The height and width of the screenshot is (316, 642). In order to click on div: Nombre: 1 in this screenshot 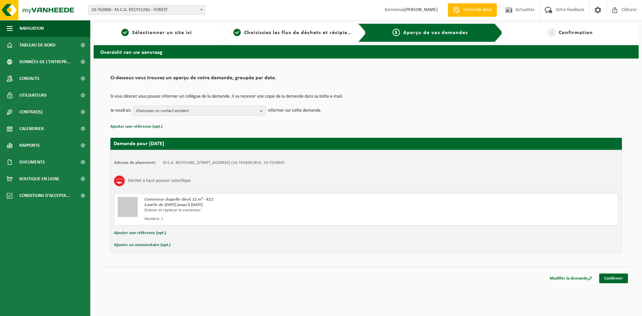, I will do `click(268, 219)`.